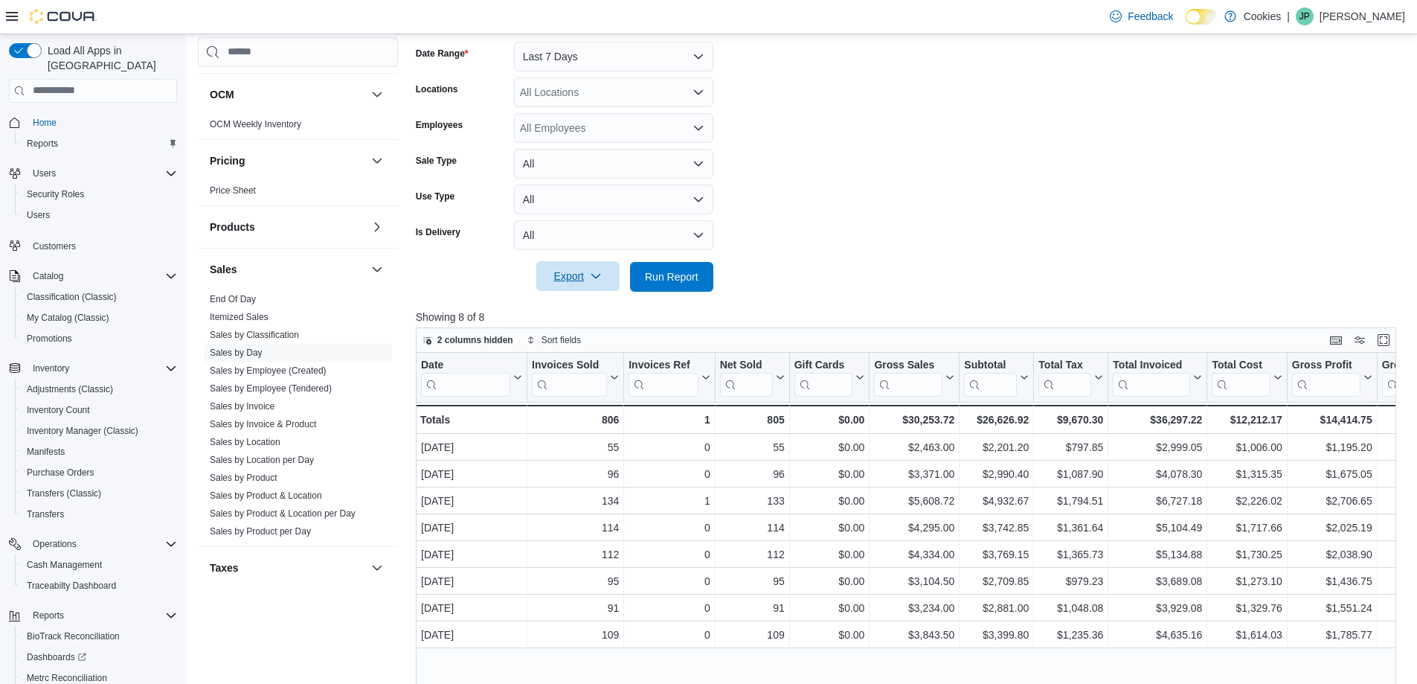  Describe the element at coordinates (575, 474) in the screenshot. I see `div: 96` at that location.